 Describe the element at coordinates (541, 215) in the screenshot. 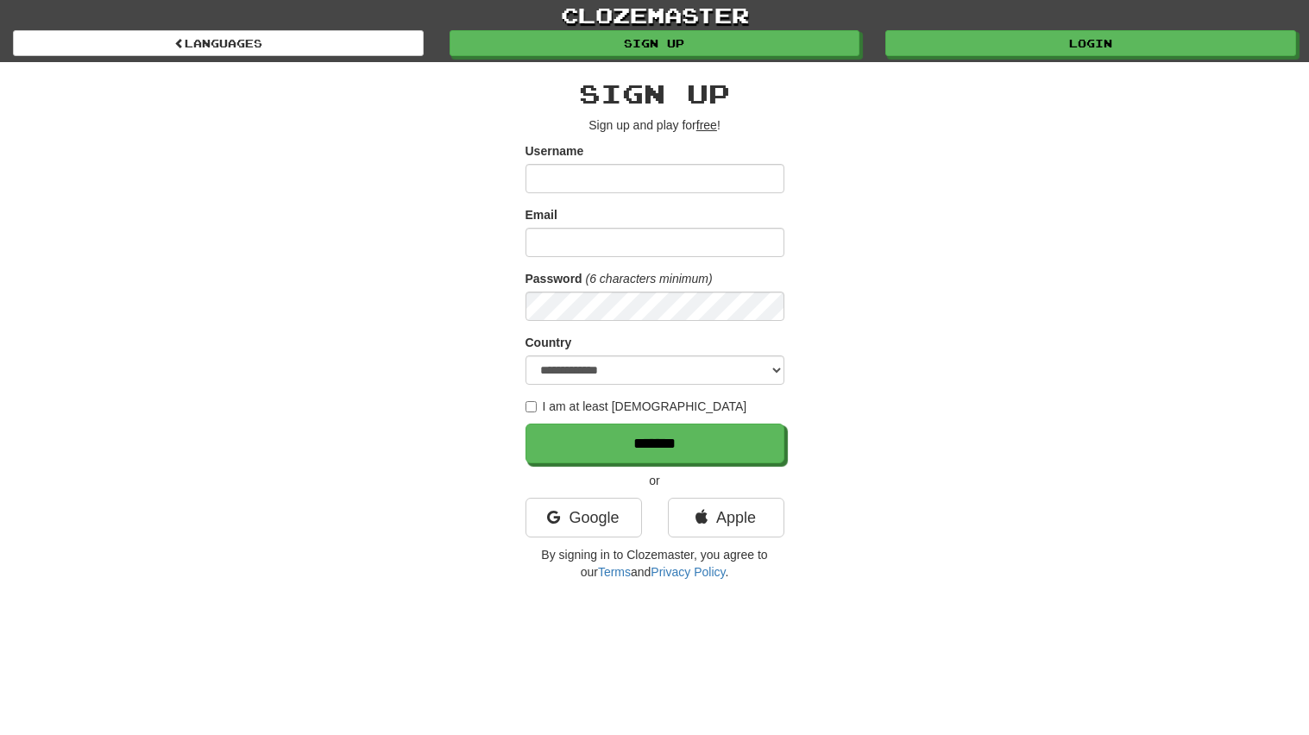

I see `label: Email` at that location.